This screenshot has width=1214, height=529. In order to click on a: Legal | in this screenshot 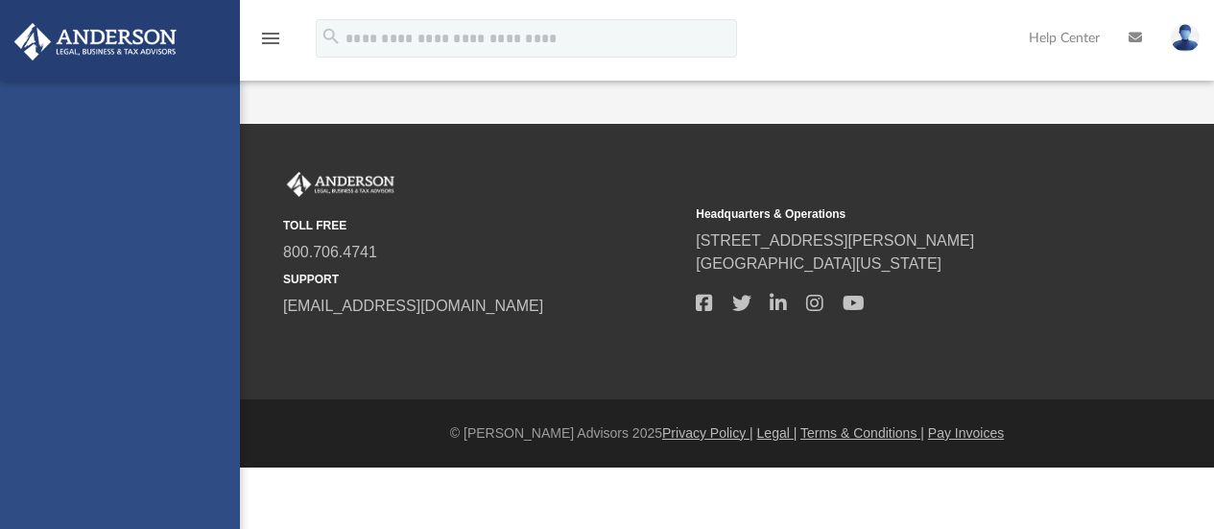, I will do `click(777, 433)`.